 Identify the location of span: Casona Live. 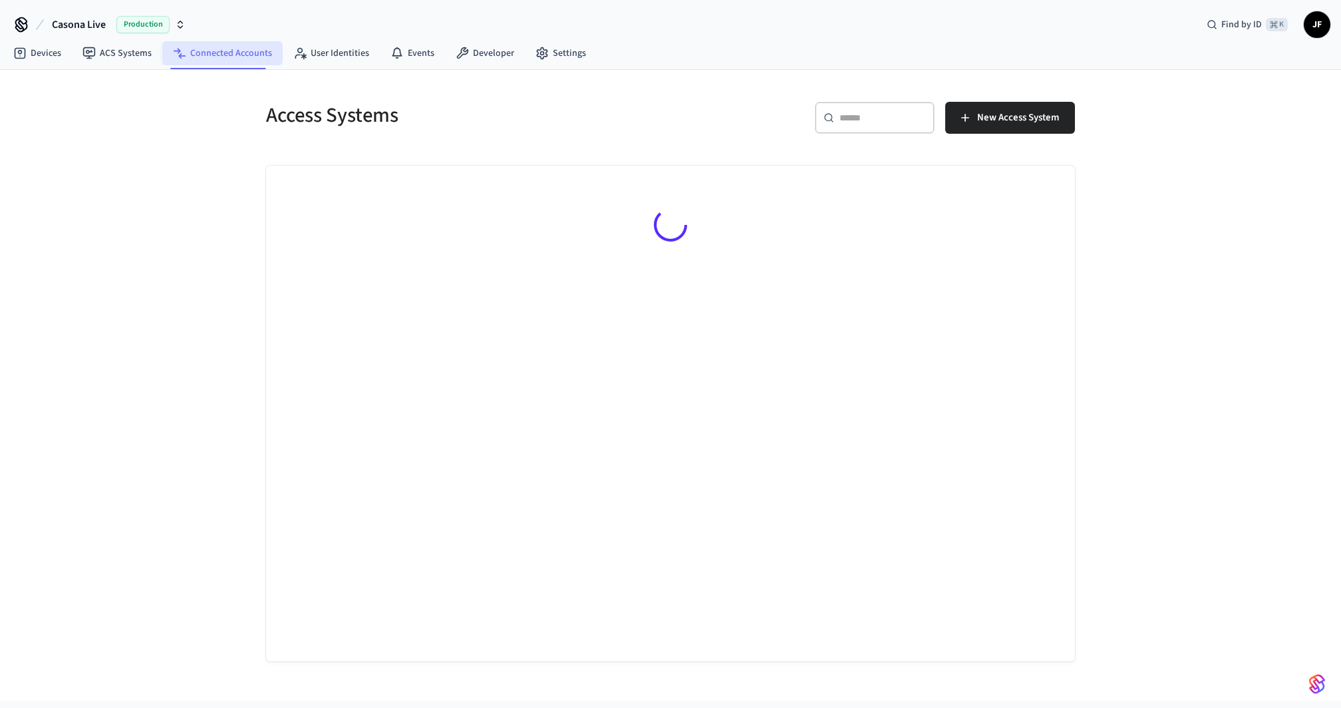
(78, 25).